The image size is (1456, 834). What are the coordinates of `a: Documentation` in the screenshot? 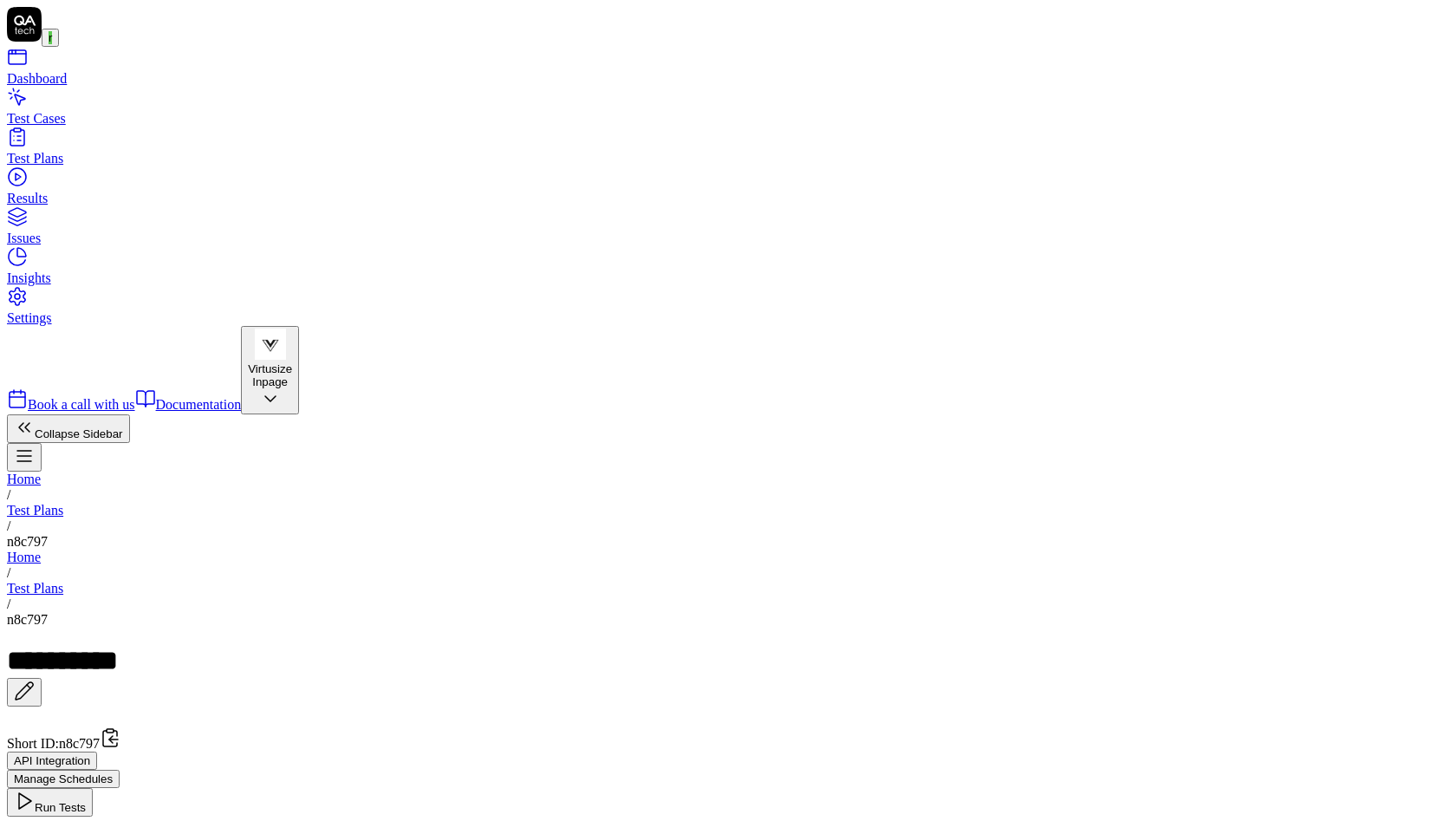 It's located at (188, 404).